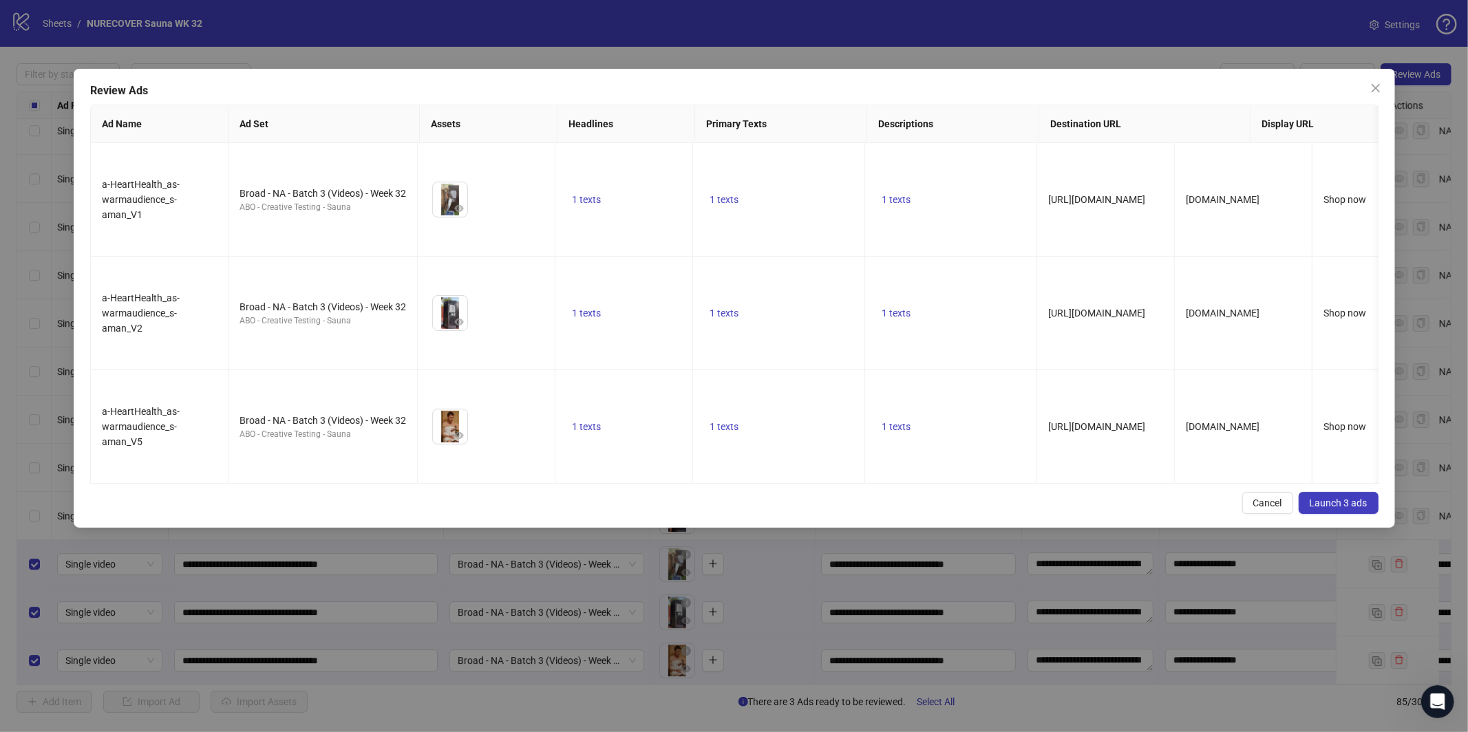 The height and width of the screenshot is (732, 1468). What do you see at coordinates (140, 200) in the screenshot?
I see `span: a-HeartHealth_as-warmaudience_s-aman_V1` at bounding box center [140, 200].